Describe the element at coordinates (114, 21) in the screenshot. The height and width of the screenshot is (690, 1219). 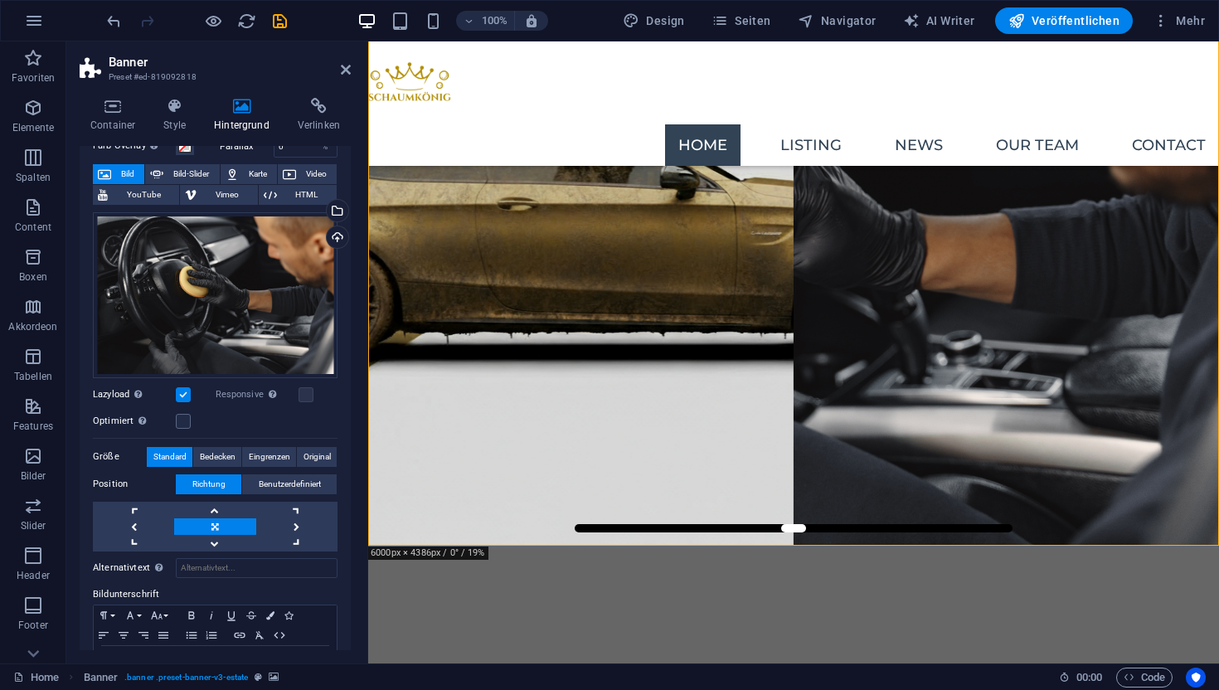
I see `i: Rückgängig: Bild ändern (Strg+Z)` at that location.